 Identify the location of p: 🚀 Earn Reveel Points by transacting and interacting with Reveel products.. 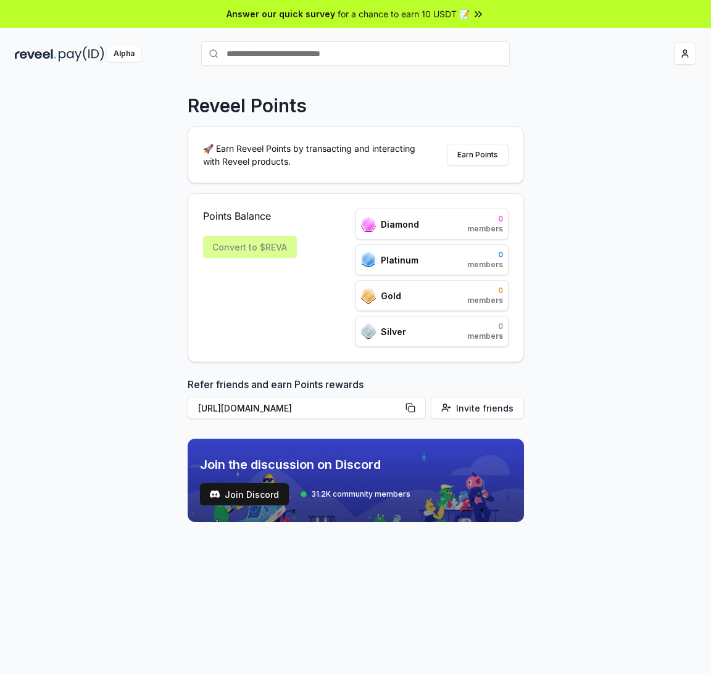
(314, 155).